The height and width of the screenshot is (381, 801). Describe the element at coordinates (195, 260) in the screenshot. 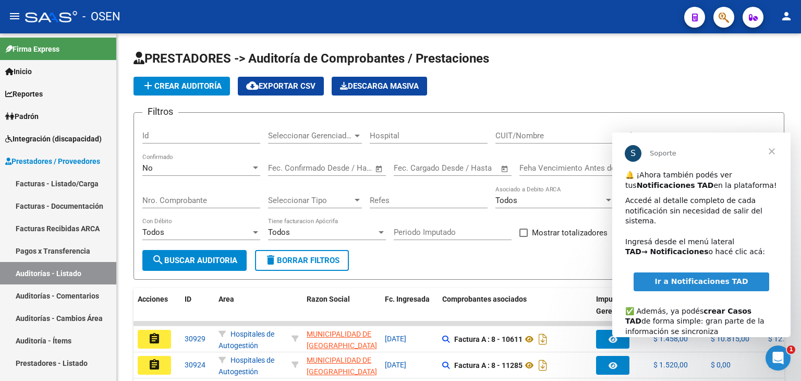

I see `button: Buscar Auditoria` at that location.